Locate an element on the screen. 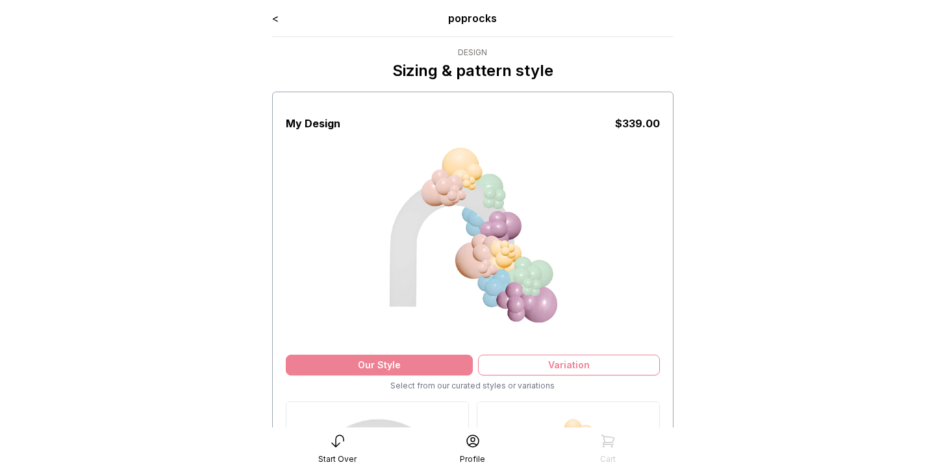 This screenshot has height=469, width=945. div: $ 339.00 is located at coordinates (637, 123).